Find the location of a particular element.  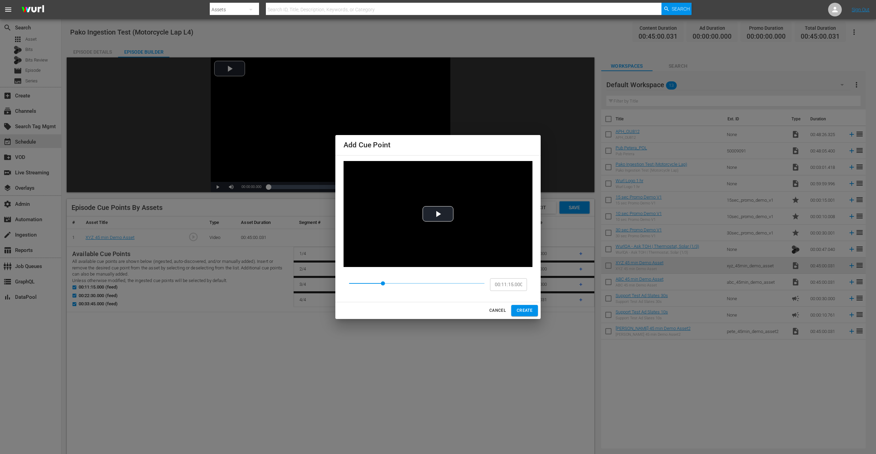

span: CREATE is located at coordinates (524, 311).